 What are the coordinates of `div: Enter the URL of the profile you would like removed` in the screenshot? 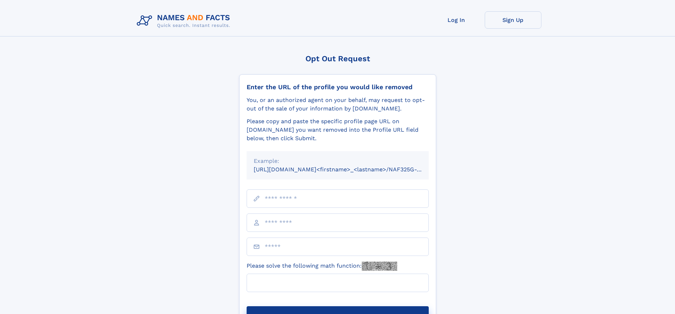 It's located at (338, 87).